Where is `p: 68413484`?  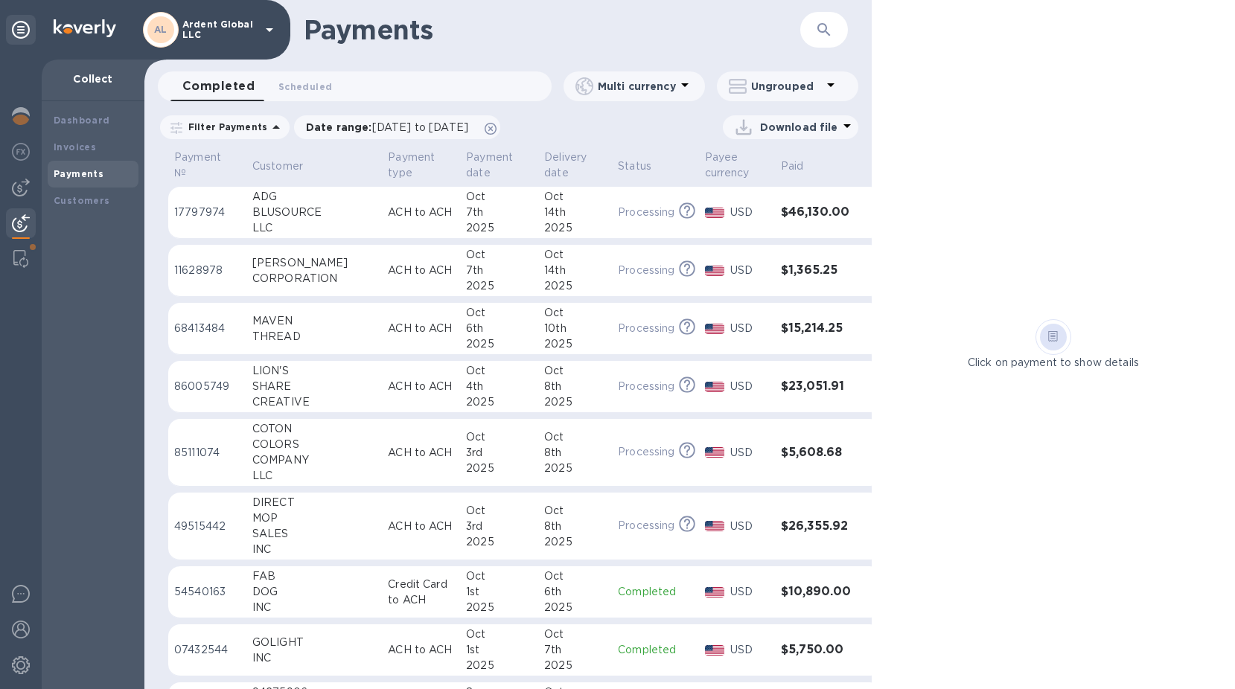 p: 68413484 is located at coordinates (207, 328).